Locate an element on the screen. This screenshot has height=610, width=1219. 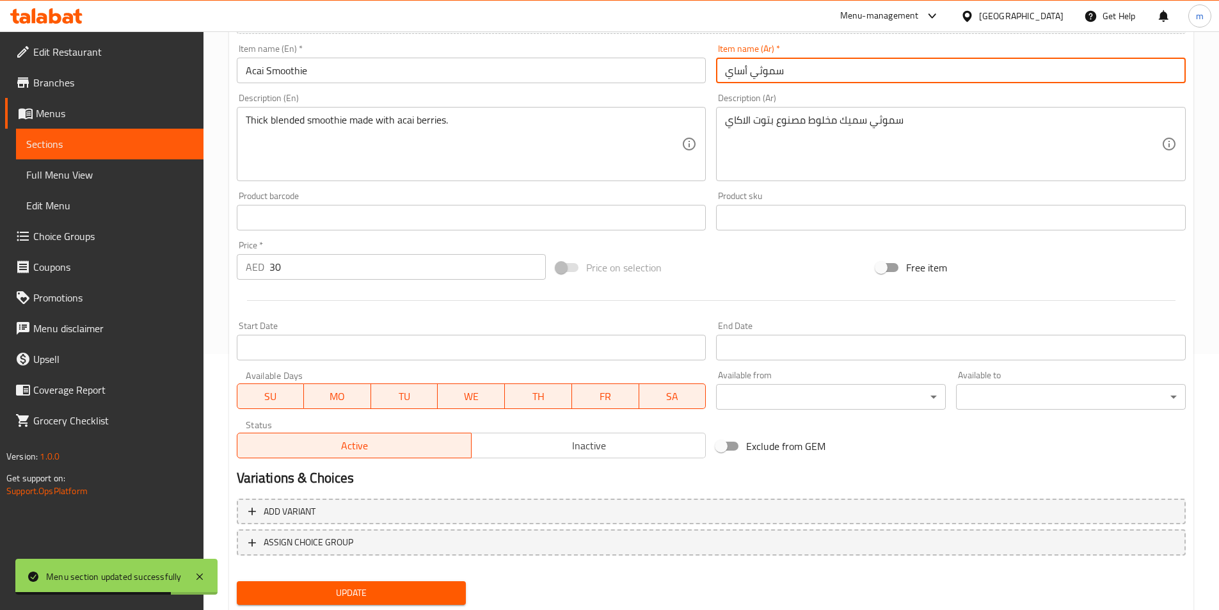
span: WE is located at coordinates (471, 396).